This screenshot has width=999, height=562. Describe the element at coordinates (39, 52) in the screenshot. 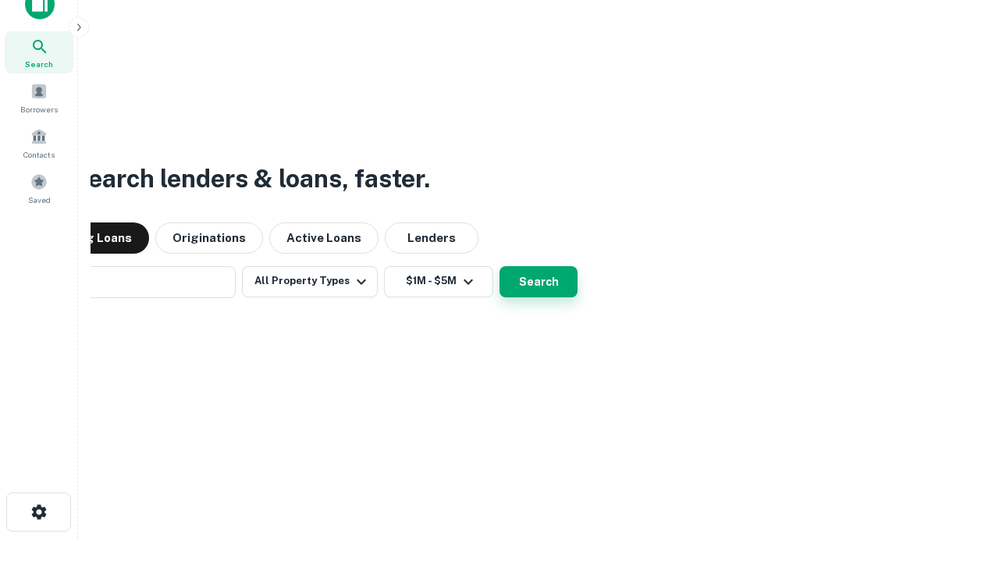

I see `a: Search` at that location.